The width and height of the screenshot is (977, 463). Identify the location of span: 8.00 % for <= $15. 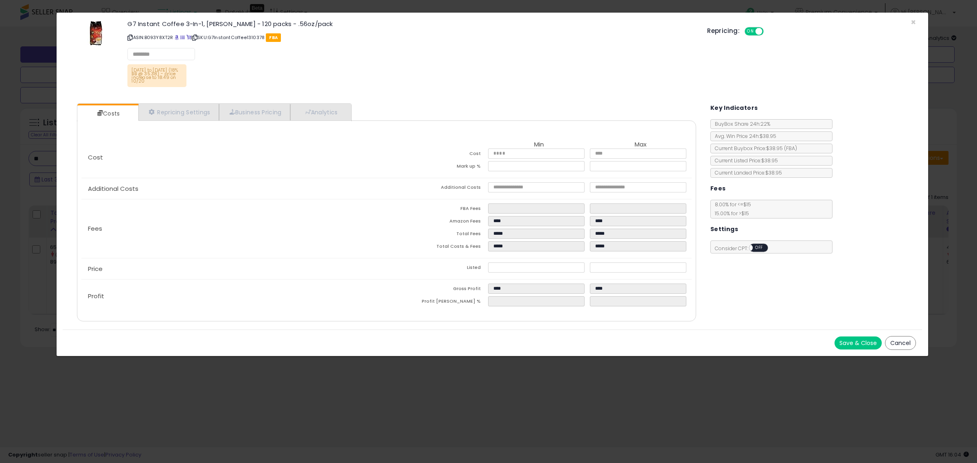
(731, 209).